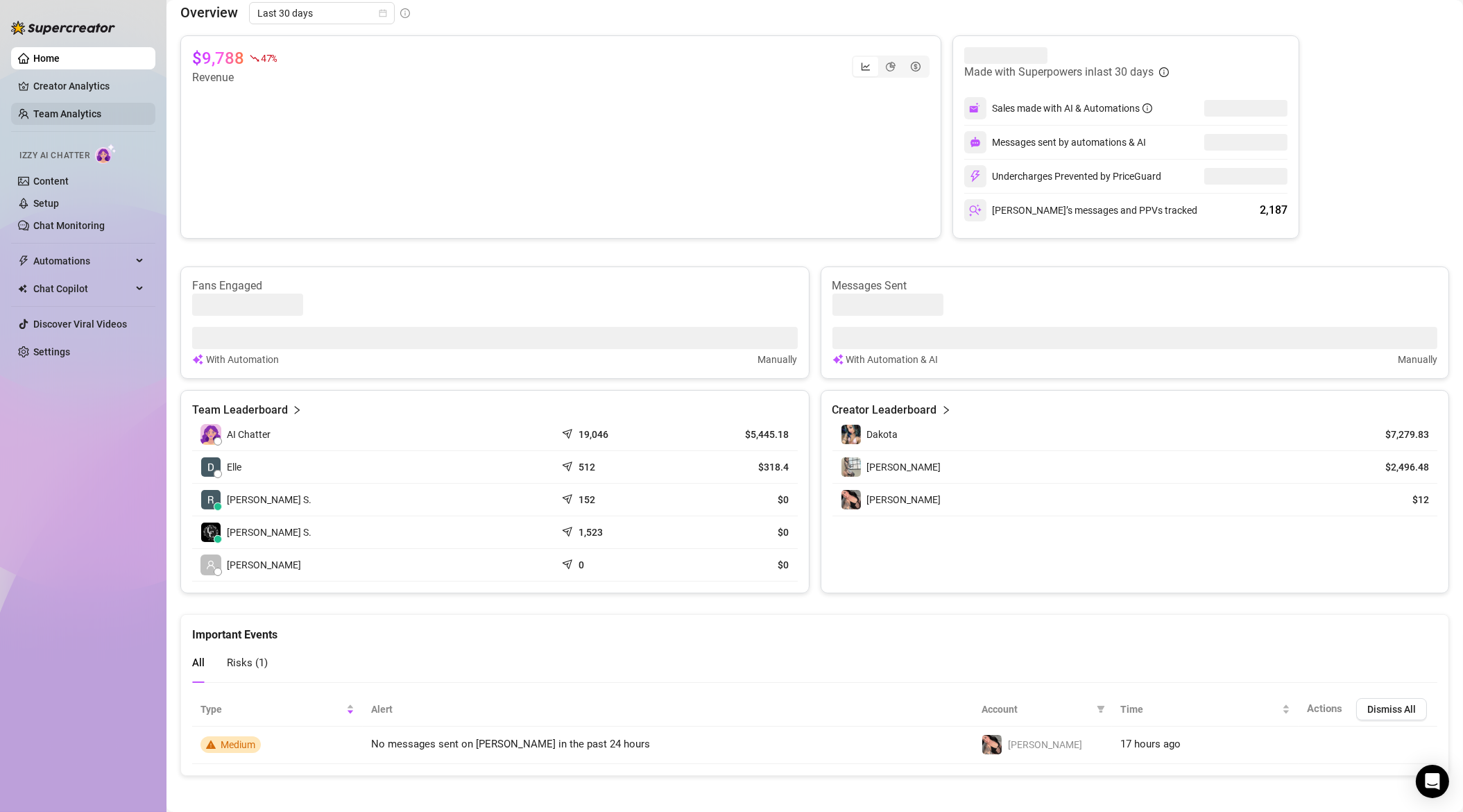 The width and height of the screenshot is (1463, 812). What do you see at coordinates (105, 153) in the screenshot?
I see `img: AI Chatter` at bounding box center [105, 153].